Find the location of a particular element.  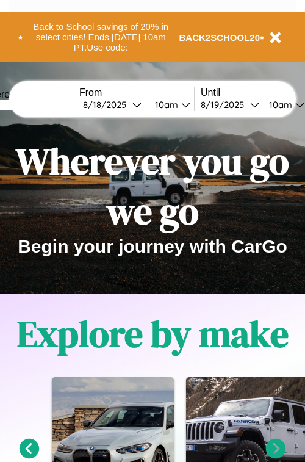

b: BACK2SCHOOL20 is located at coordinates (220, 37).